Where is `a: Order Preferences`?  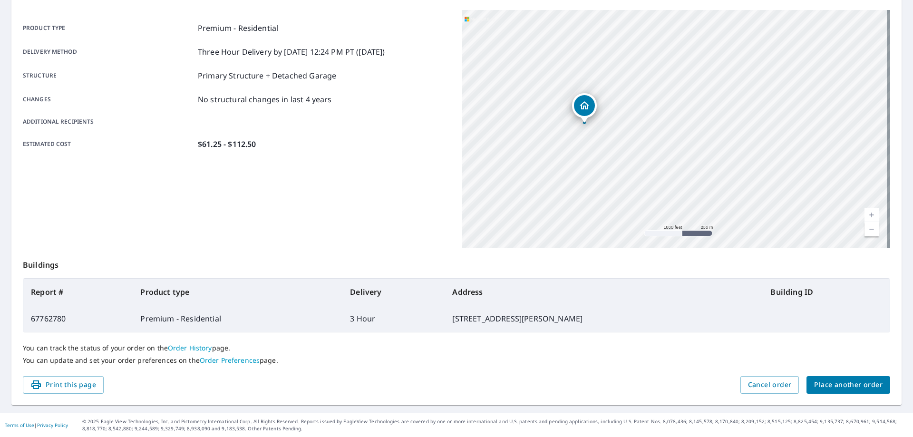 a: Order Preferences is located at coordinates (230, 360).